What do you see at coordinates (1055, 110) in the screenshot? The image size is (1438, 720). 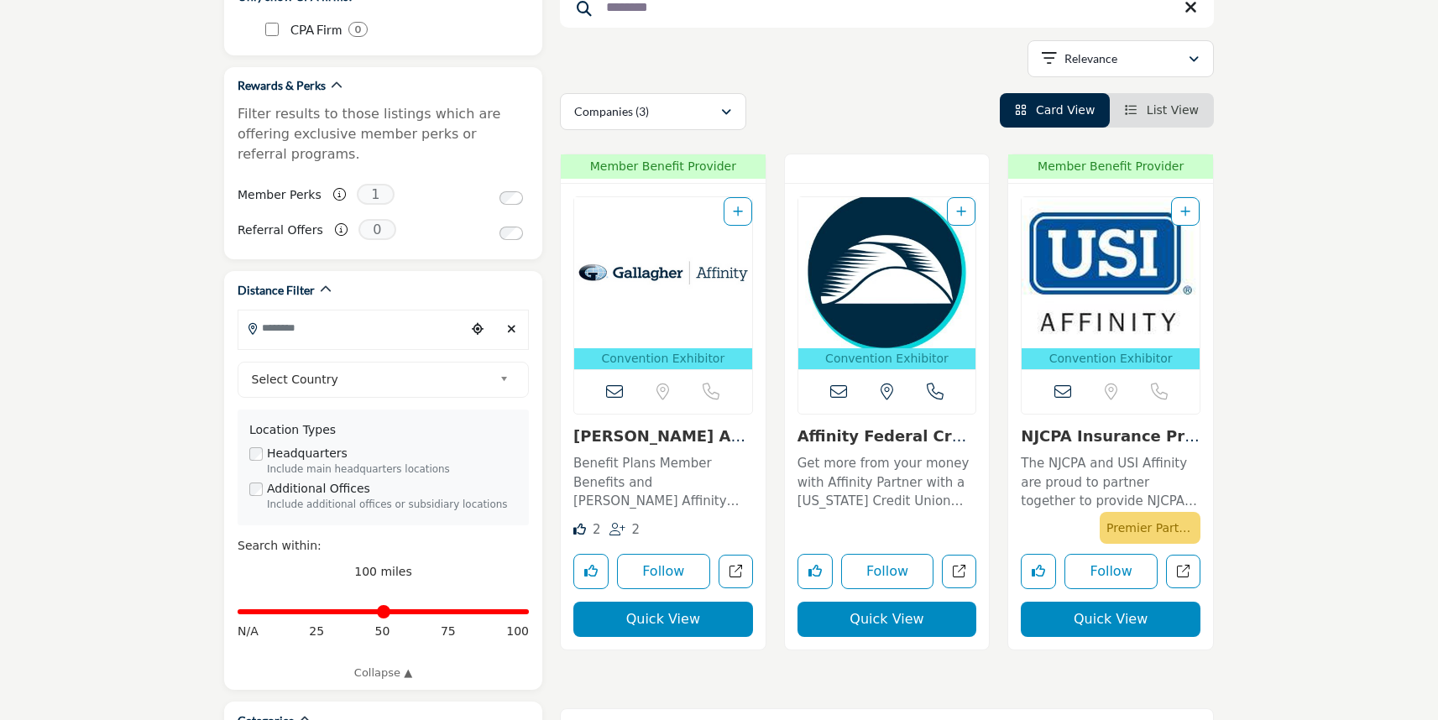 I see `li: Card View` at bounding box center [1055, 110].